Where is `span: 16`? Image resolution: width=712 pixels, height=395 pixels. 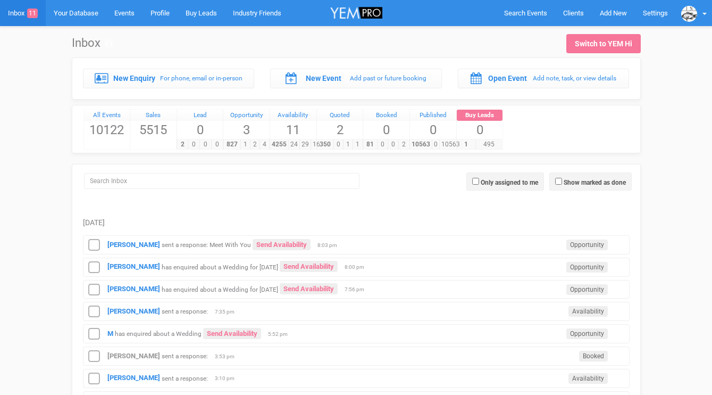
span: 16 is located at coordinates (316, 144).